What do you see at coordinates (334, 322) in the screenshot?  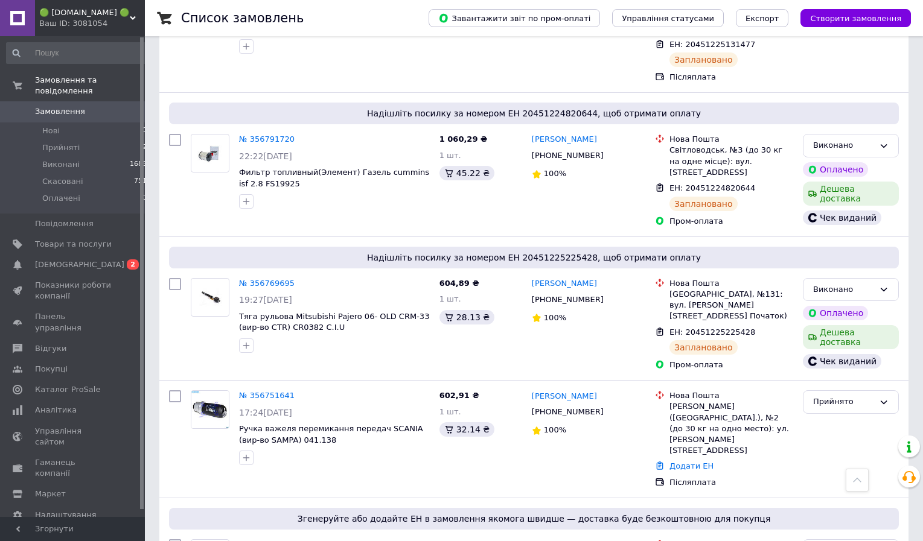 I see `span: Тяга рульова Mitsubishi Pajero 06- OLD CRM-33 (вир-во CTR) CR0382 C.I.U` at bounding box center [334, 322].